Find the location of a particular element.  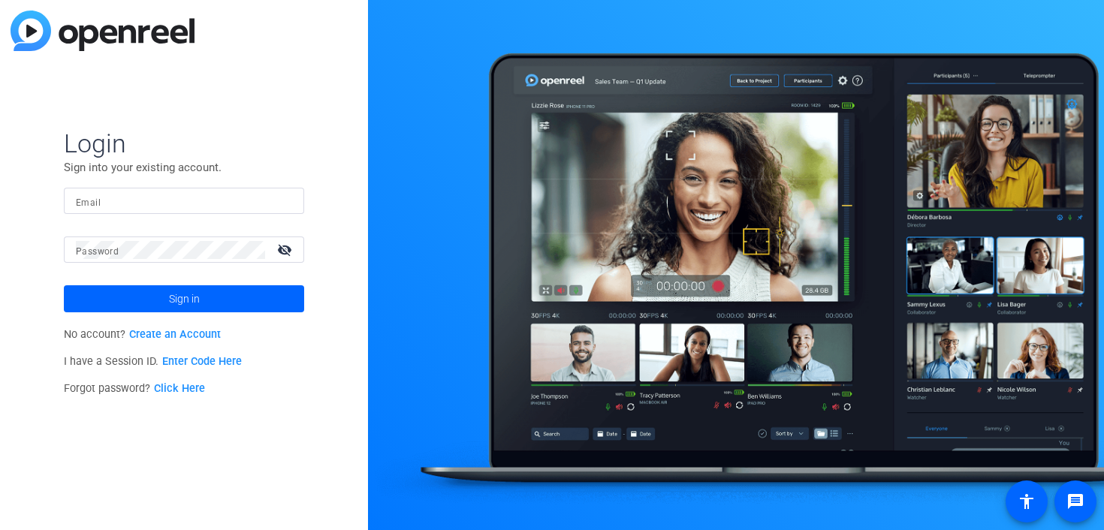

button: Sign in is located at coordinates (184, 299).